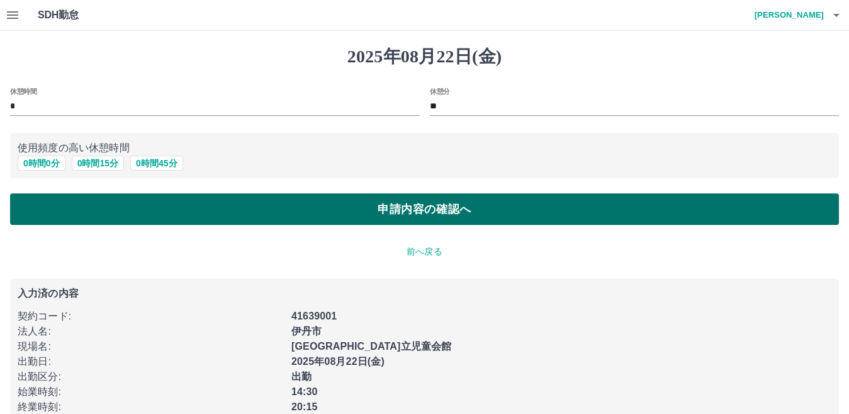  Describe the element at coordinates (424, 251) in the screenshot. I see `p: 前へ戻る` at that location.